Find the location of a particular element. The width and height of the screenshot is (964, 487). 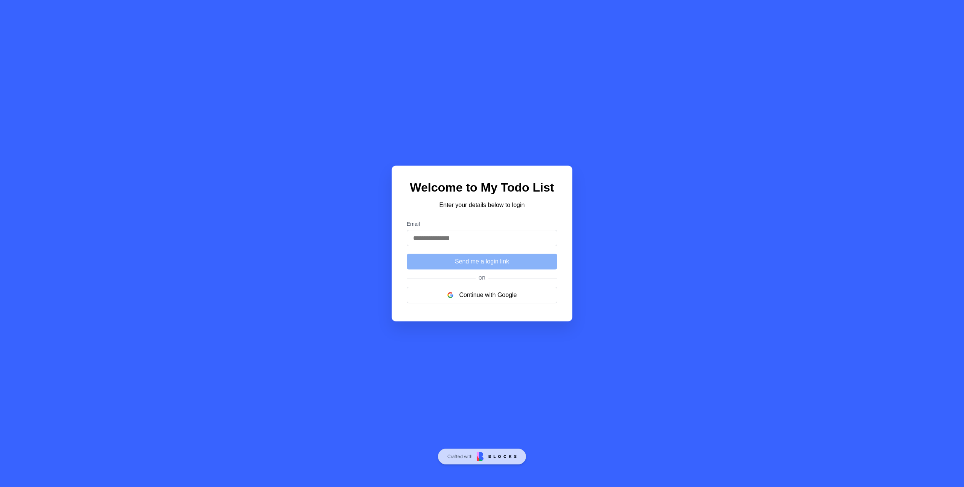

a: Crafted with is located at coordinates (482, 457).